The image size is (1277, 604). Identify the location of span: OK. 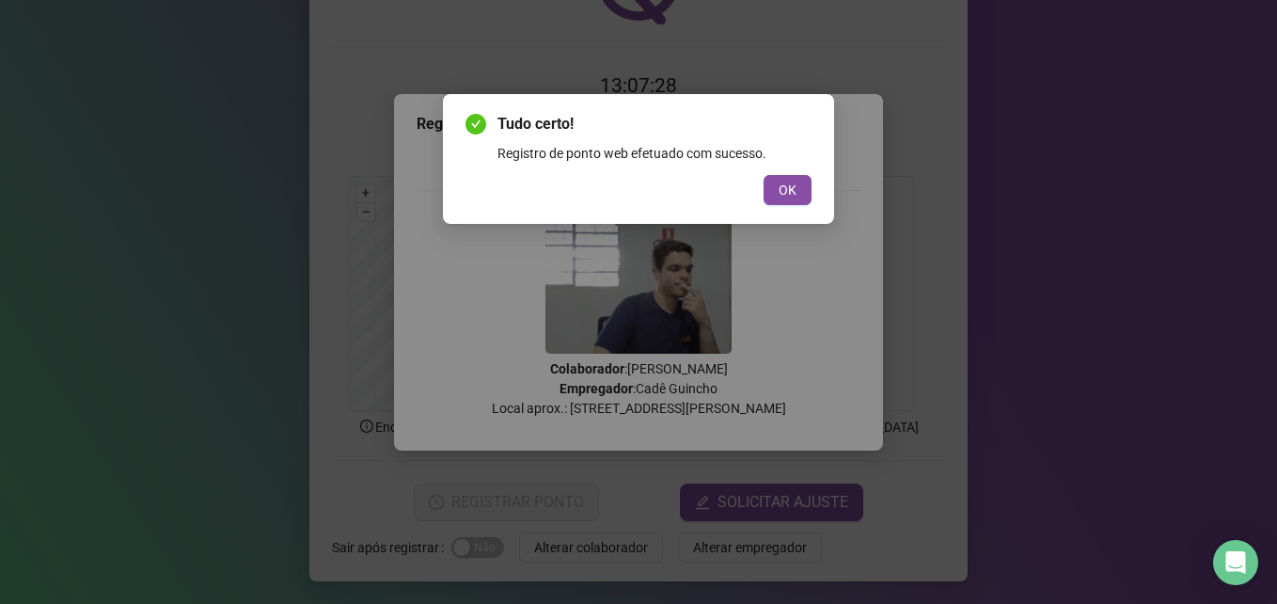
(787, 190).